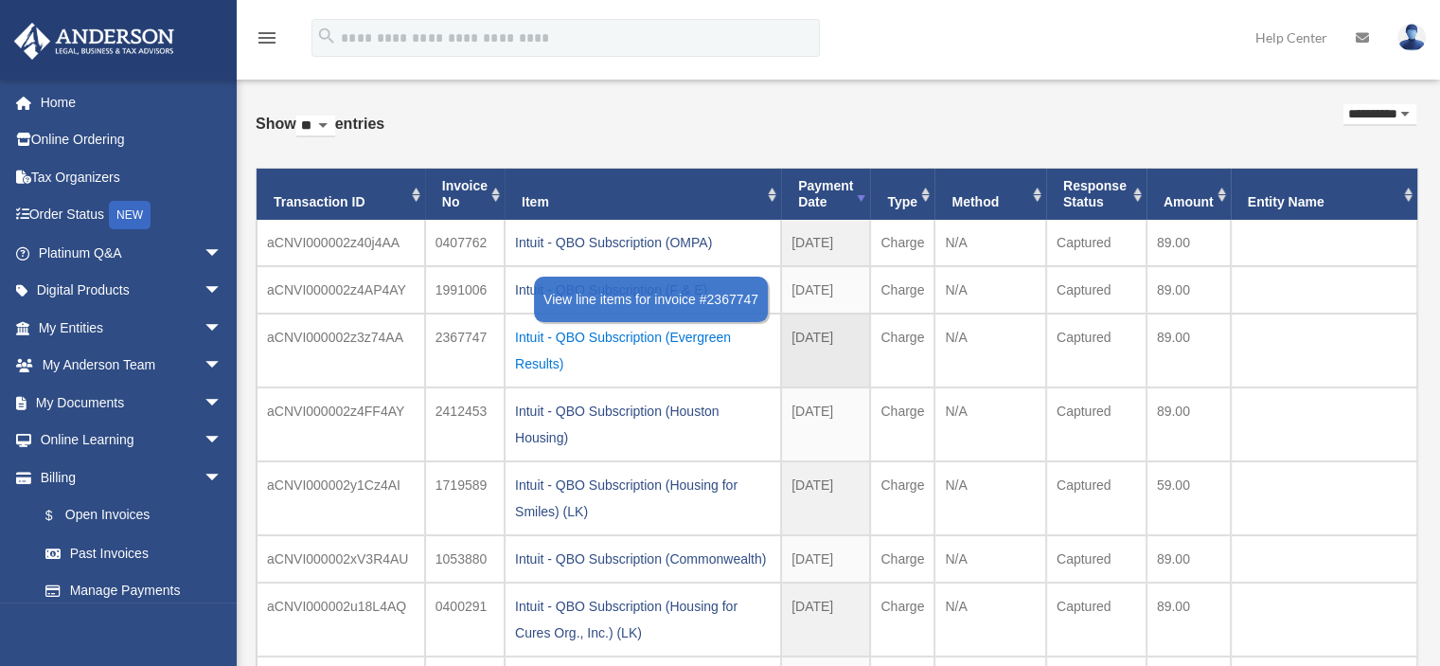 The image size is (1440, 666). What do you see at coordinates (94, 41) in the screenshot?
I see `img: Anderson Advisors Platinum Portal` at bounding box center [94, 41].